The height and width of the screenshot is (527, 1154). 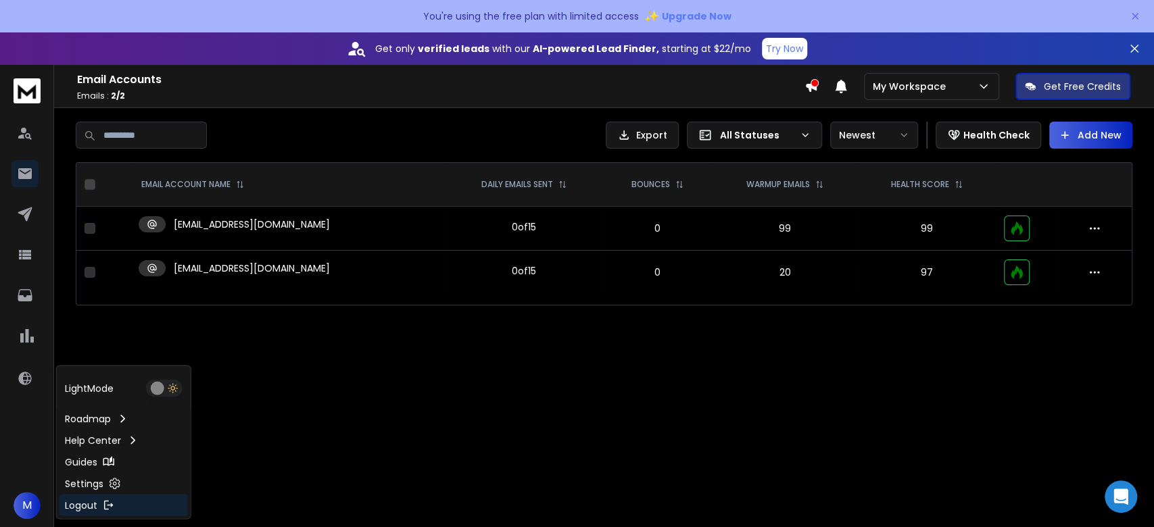 I want to click on td: 20, so click(x=785, y=272).